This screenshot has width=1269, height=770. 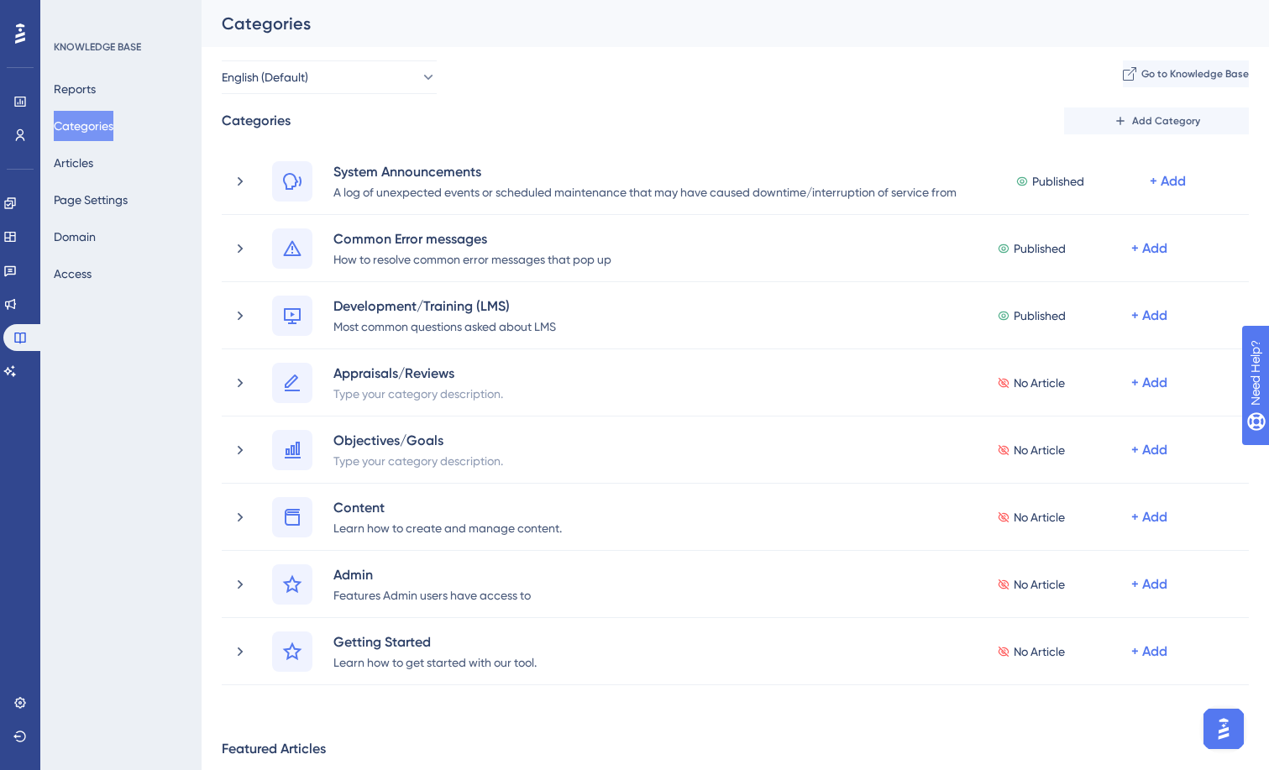 I want to click on div: Learn how to get started with our tool., so click(x=435, y=662).